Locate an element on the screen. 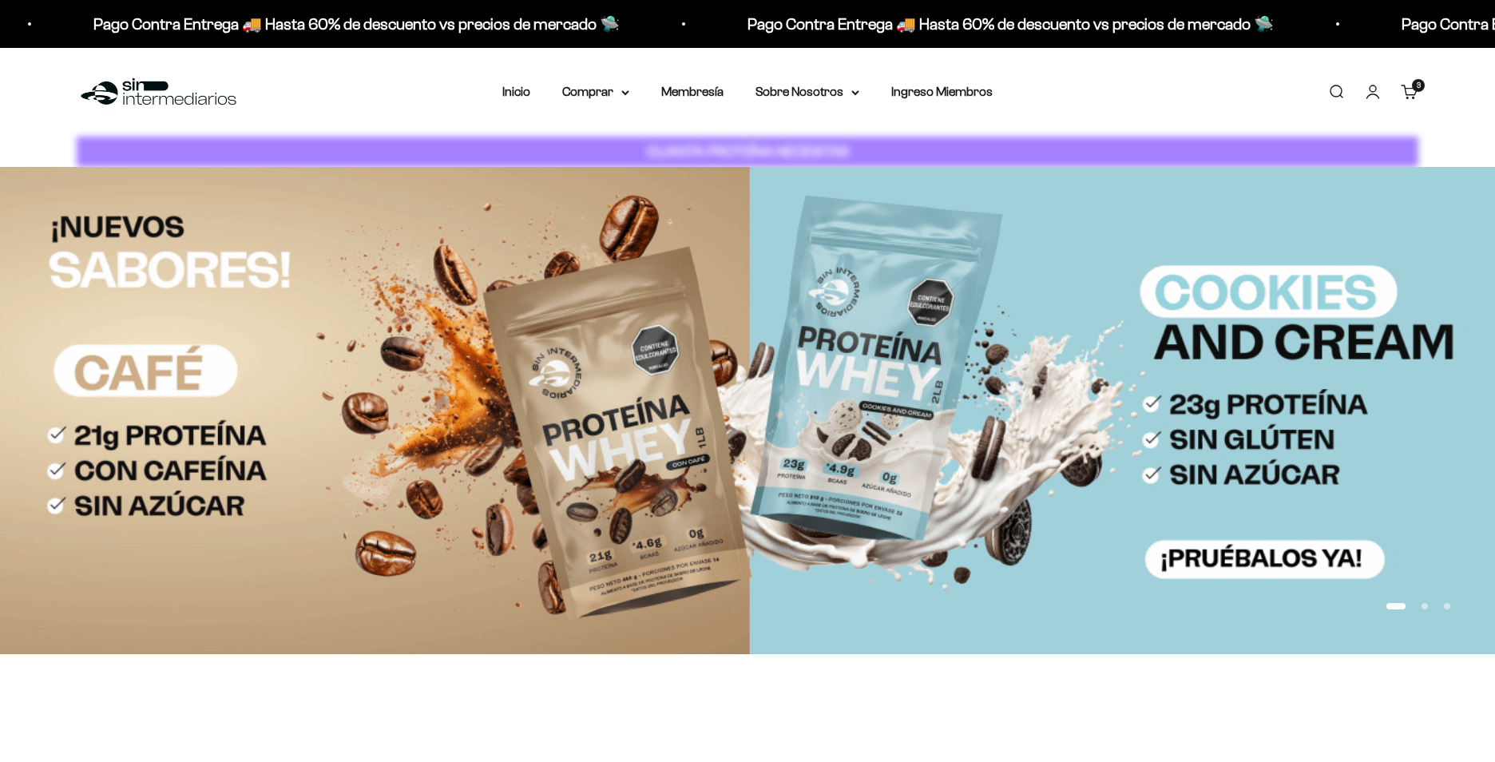  a: Membresía is located at coordinates (693, 91).